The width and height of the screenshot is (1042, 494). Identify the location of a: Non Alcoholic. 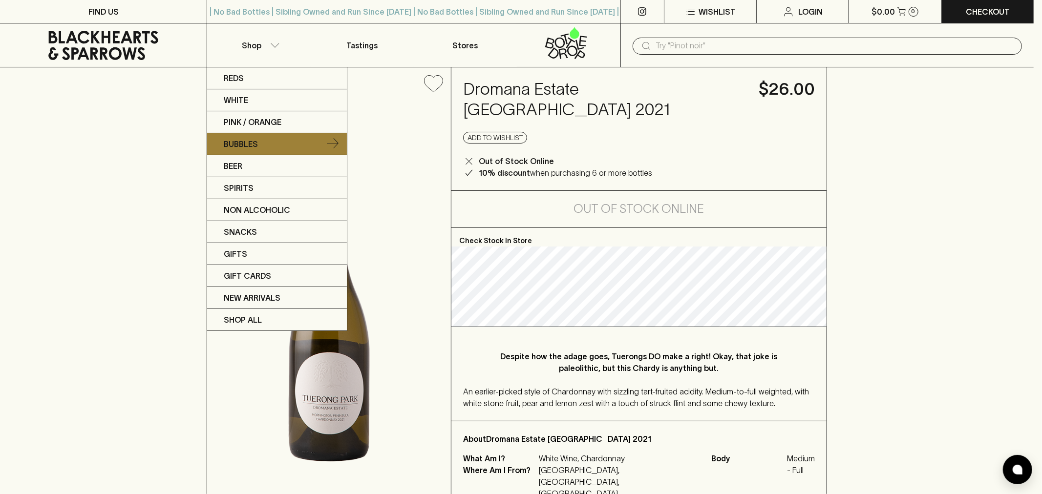
(277, 210).